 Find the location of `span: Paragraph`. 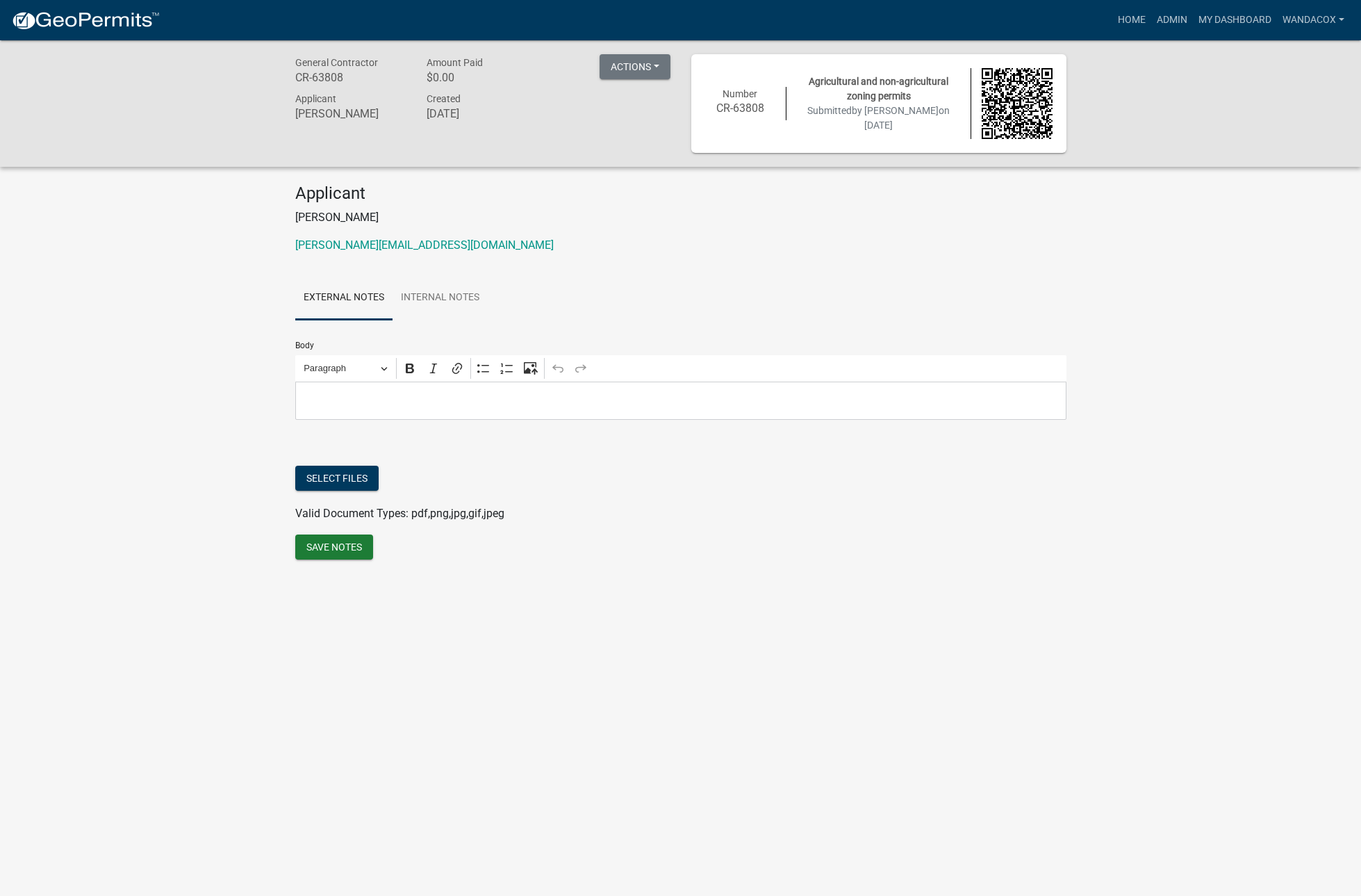

span: Paragraph is located at coordinates (340, 368).